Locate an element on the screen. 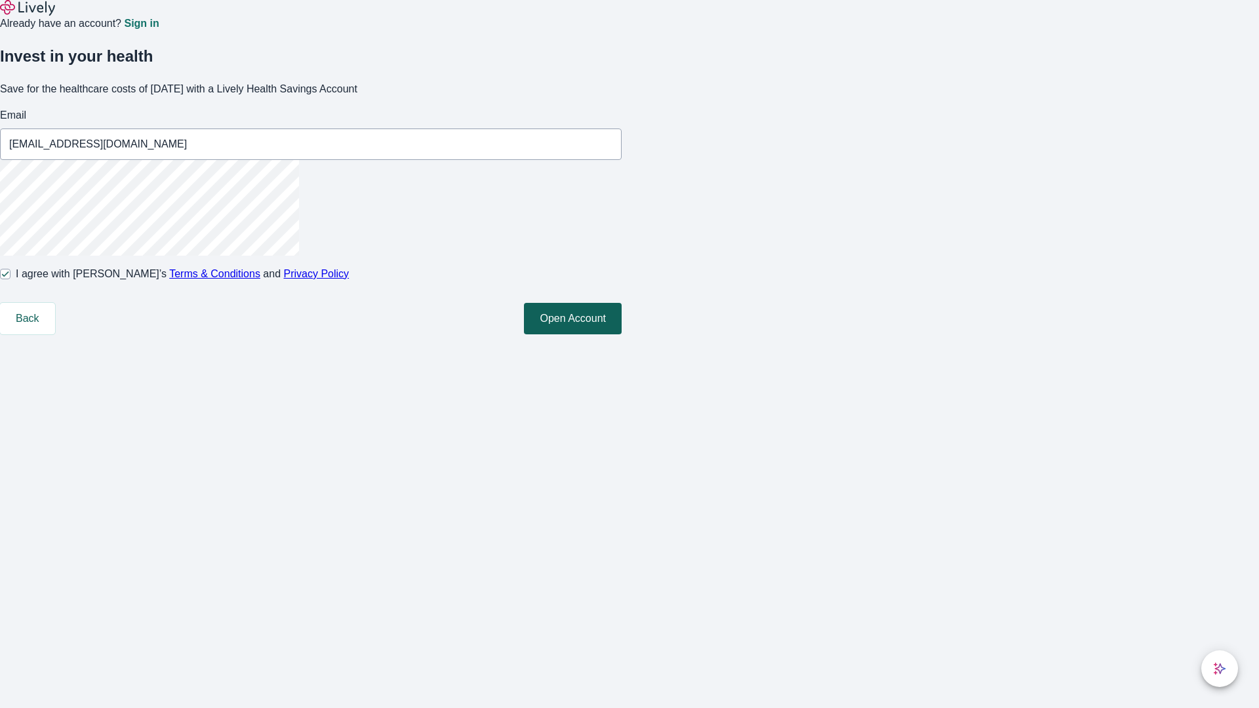  a: Sign in is located at coordinates (141, 24).